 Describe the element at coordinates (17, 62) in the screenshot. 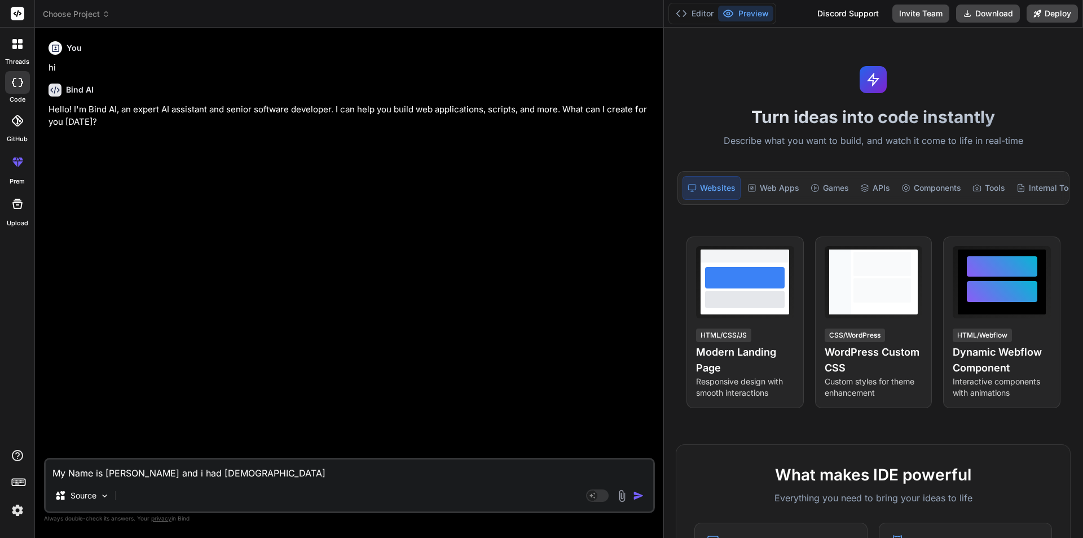

I see `label: threads` at that location.